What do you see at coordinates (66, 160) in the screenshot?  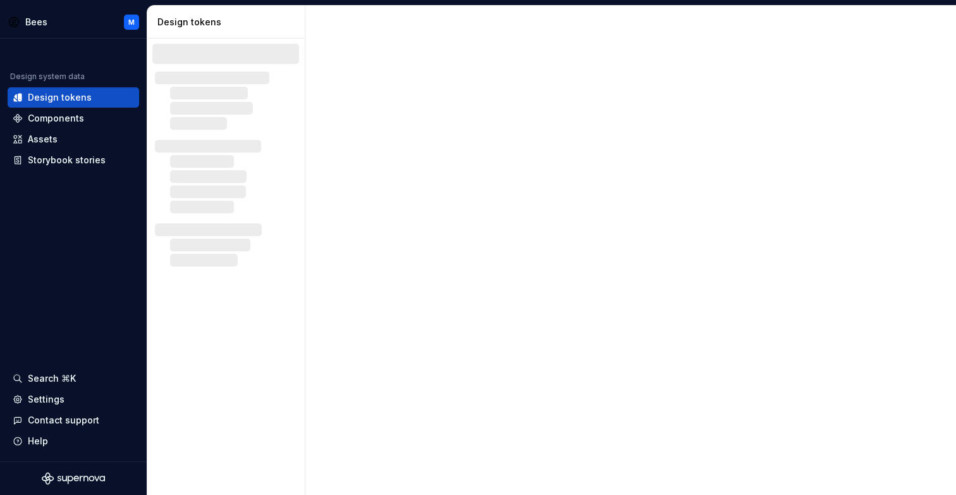 I see `div: Storybook stories` at bounding box center [66, 160].